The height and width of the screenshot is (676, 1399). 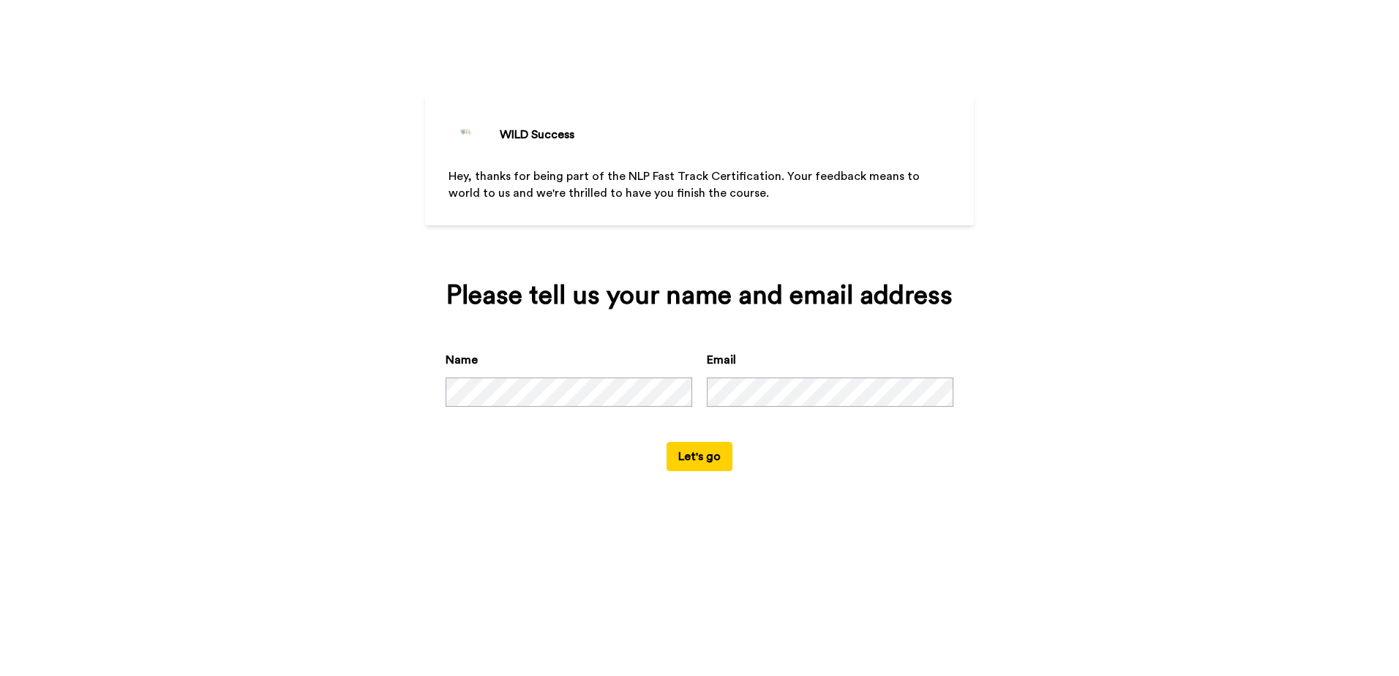 What do you see at coordinates (722, 360) in the screenshot?
I see `label: Email` at bounding box center [722, 360].